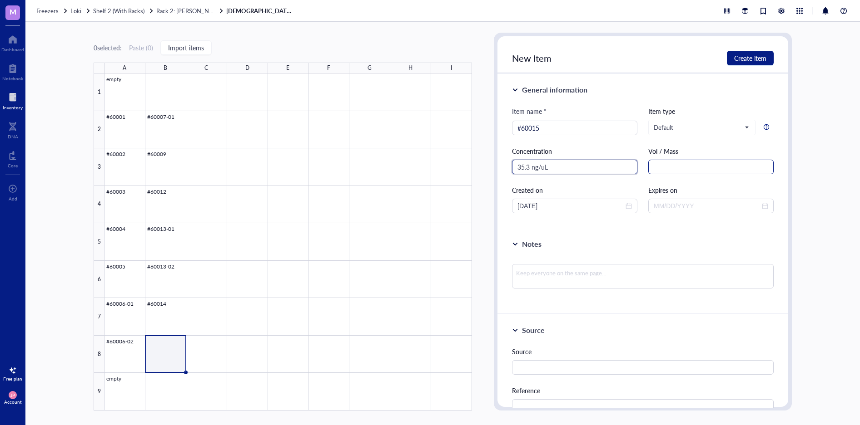 The height and width of the screenshot is (425, 860). I want to click on div: H, so click(410, 68).